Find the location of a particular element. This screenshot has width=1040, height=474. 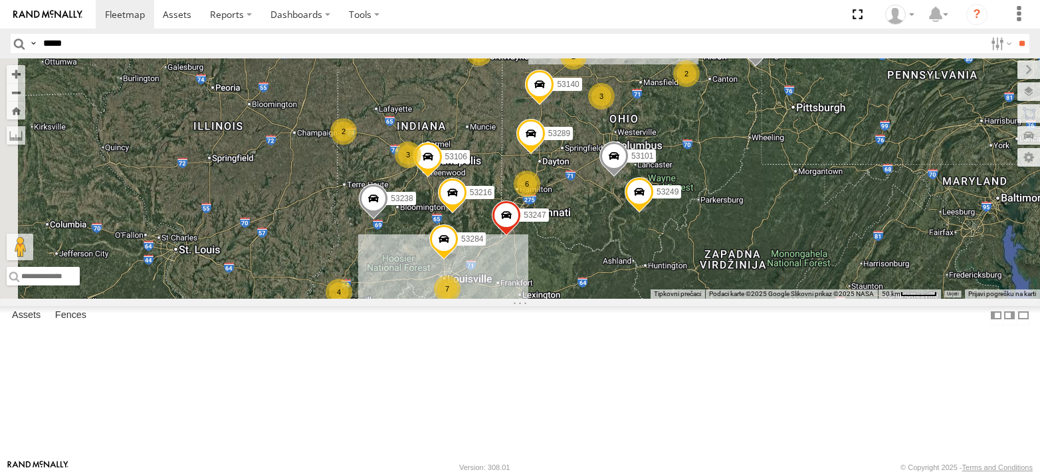

button: Zoom in is located at coordinates (16, 74).